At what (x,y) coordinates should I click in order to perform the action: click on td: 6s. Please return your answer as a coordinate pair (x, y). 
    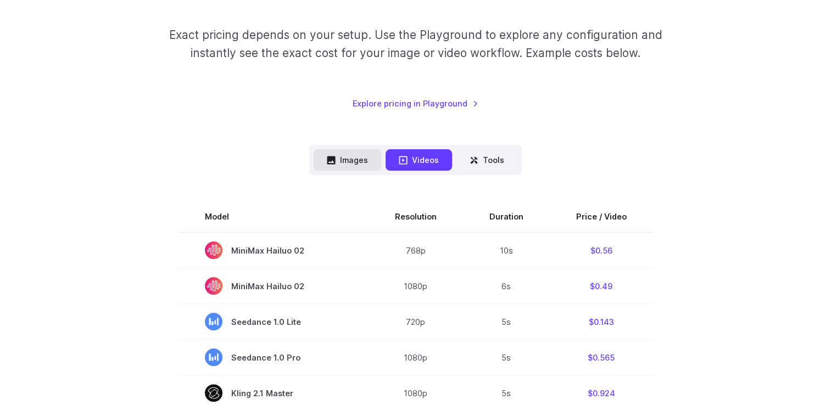
    Looking at the image, I should click on (507, 286).